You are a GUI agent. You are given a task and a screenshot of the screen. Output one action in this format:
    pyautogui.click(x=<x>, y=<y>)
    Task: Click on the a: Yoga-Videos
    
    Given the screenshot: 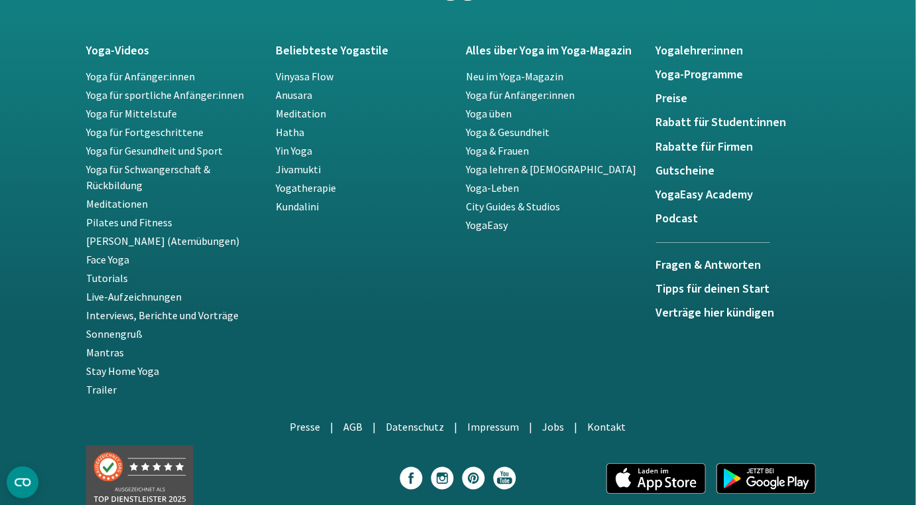 What is the action you would take?
    pyautogui.click(x=173, y=51)
    